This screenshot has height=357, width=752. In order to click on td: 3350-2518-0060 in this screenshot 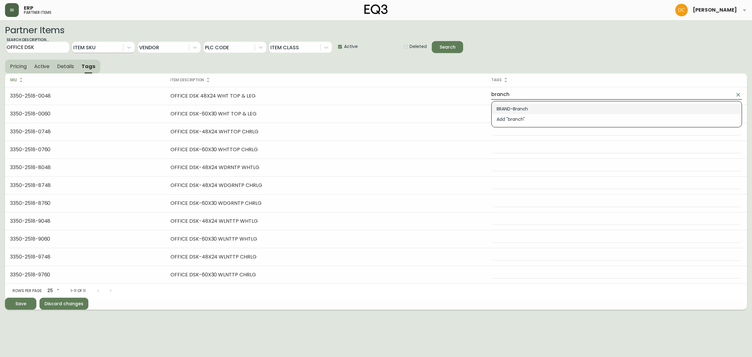, I will do `click(85, 114)`.